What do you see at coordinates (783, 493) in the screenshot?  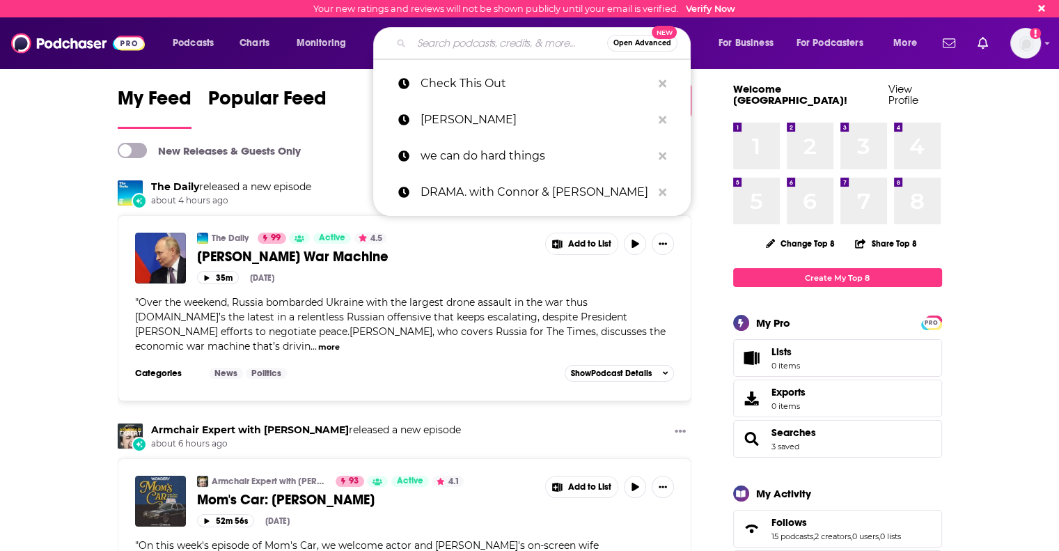 I see `div: My Activity` at bounding box center [783, 493].